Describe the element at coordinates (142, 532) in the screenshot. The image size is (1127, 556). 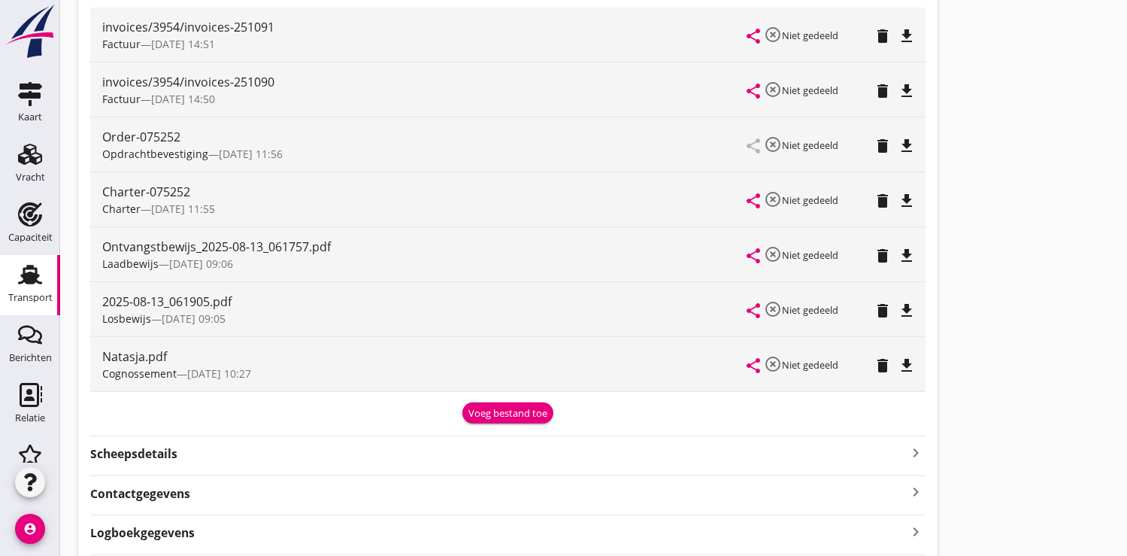
I see `strong: Logboekgegevens` at that location.